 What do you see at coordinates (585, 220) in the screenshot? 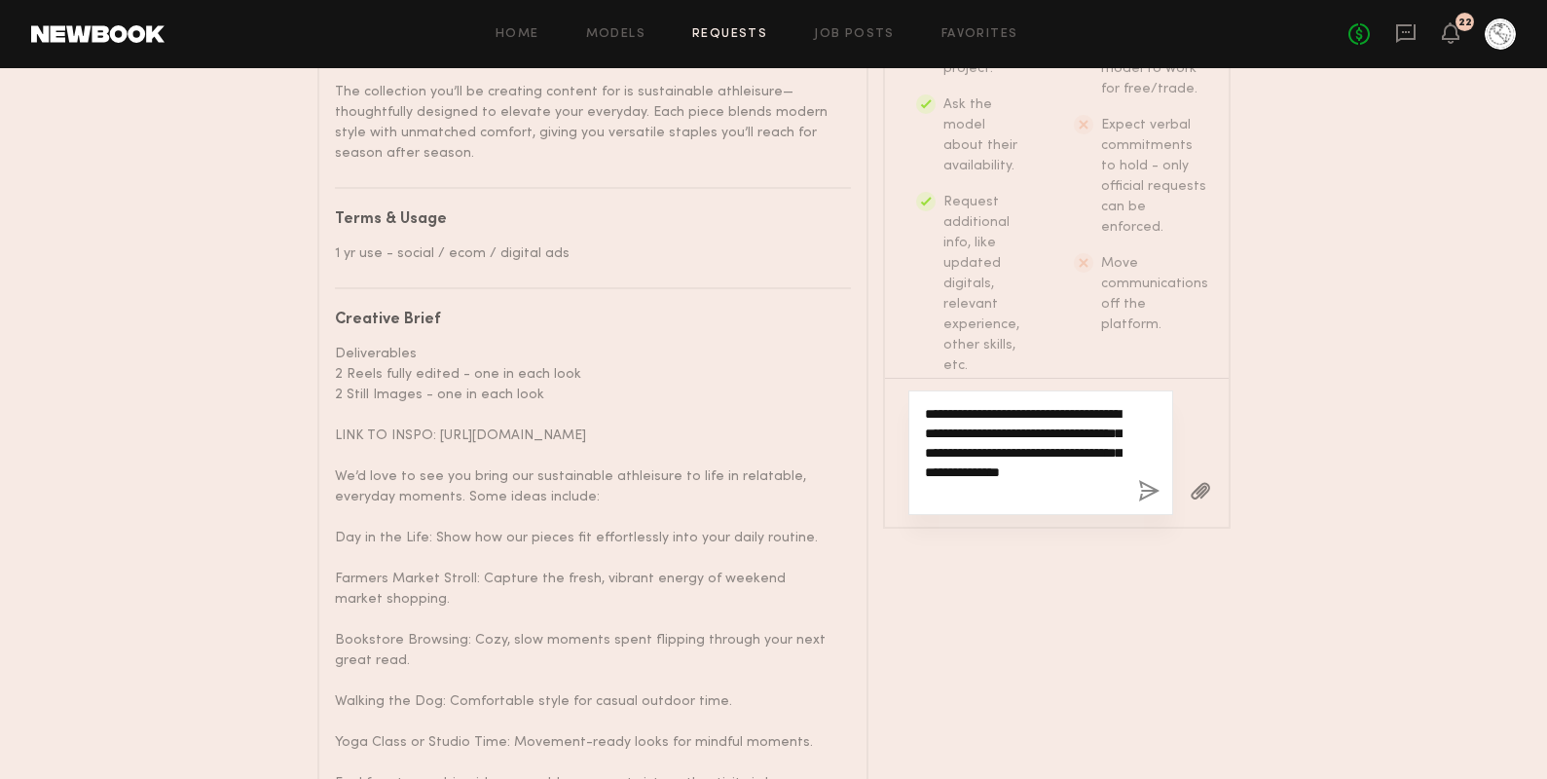
I see `div: Terms & Usage` at bounding box center [585, 220].